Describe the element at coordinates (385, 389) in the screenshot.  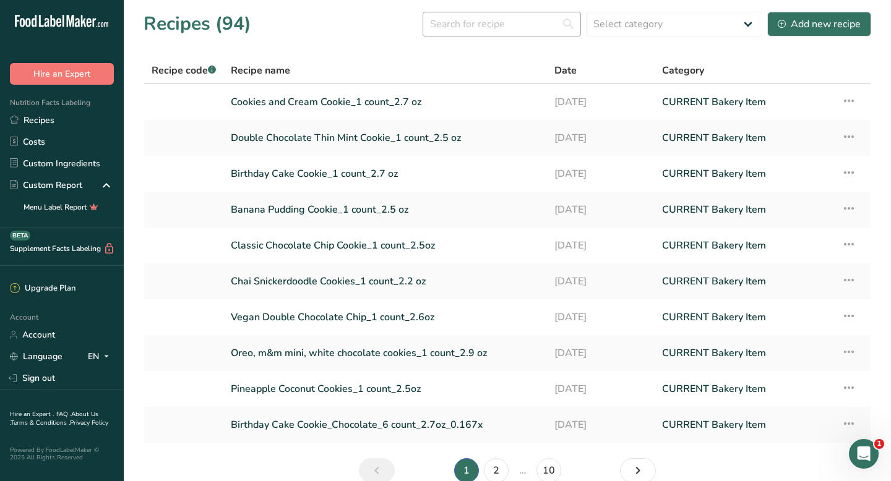
I see `a: Pineapple Coconut Cookies_1 count_2.5oz` at that location.